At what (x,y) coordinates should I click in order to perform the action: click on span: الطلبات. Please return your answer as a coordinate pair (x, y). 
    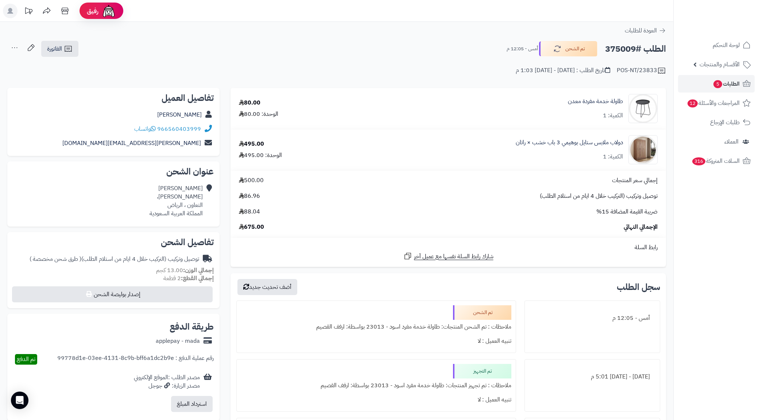
    Looking at the image, I should click on (726, 84).